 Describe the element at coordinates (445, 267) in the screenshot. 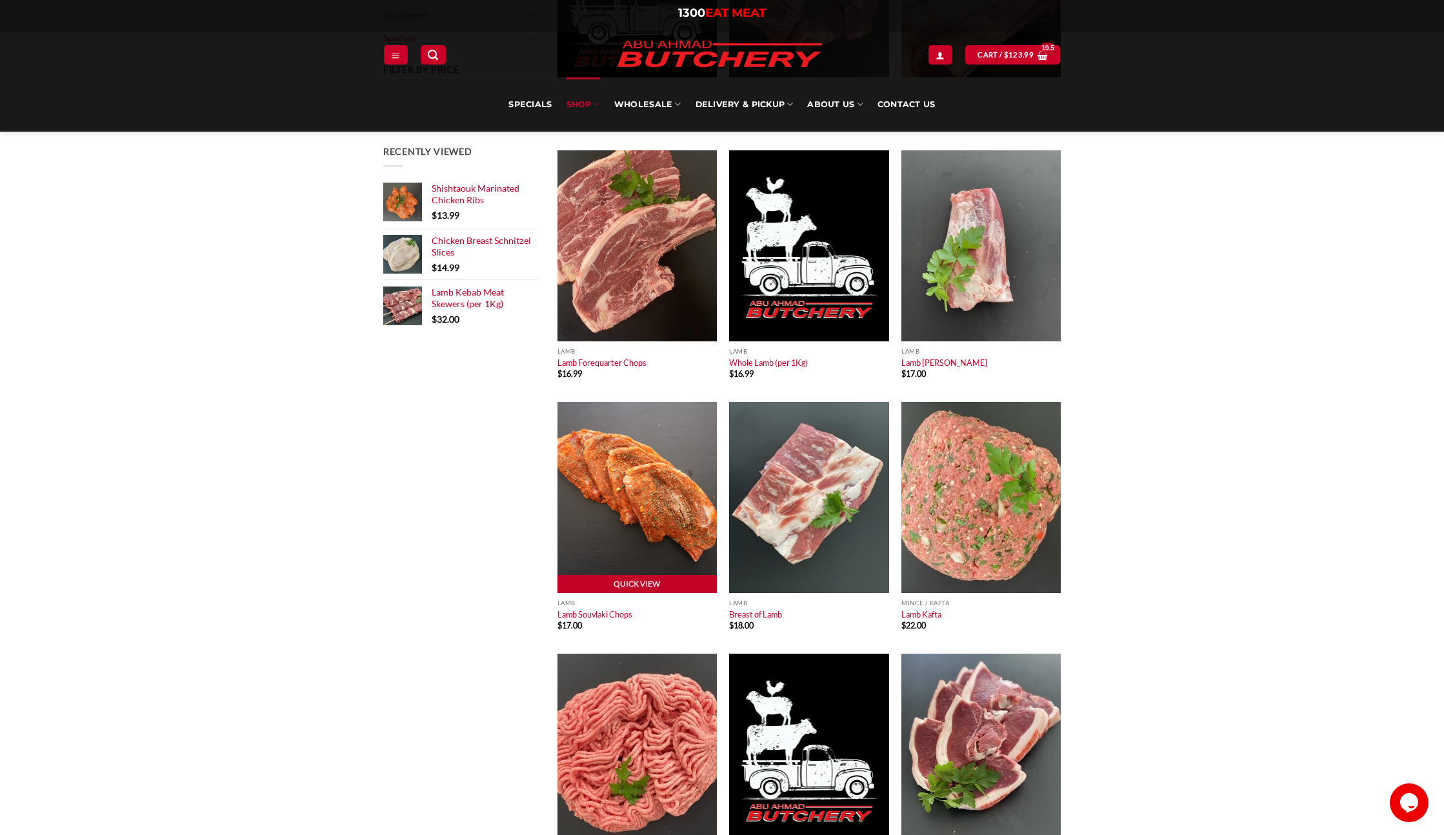

I see `bdi: 14.99` at that location.